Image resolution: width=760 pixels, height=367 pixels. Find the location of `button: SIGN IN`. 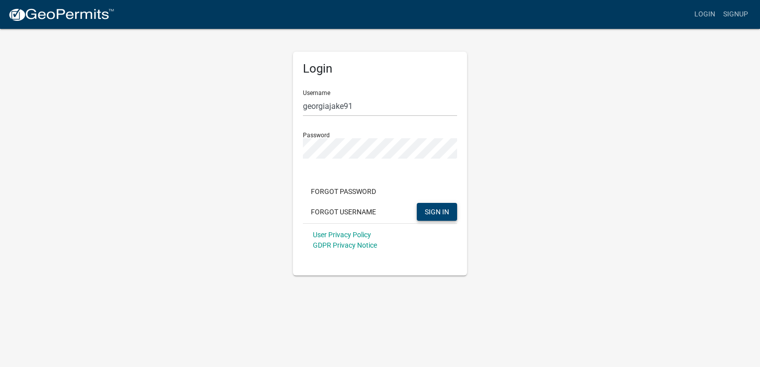

button: SIGN IN is located at coordinates (436, 212).